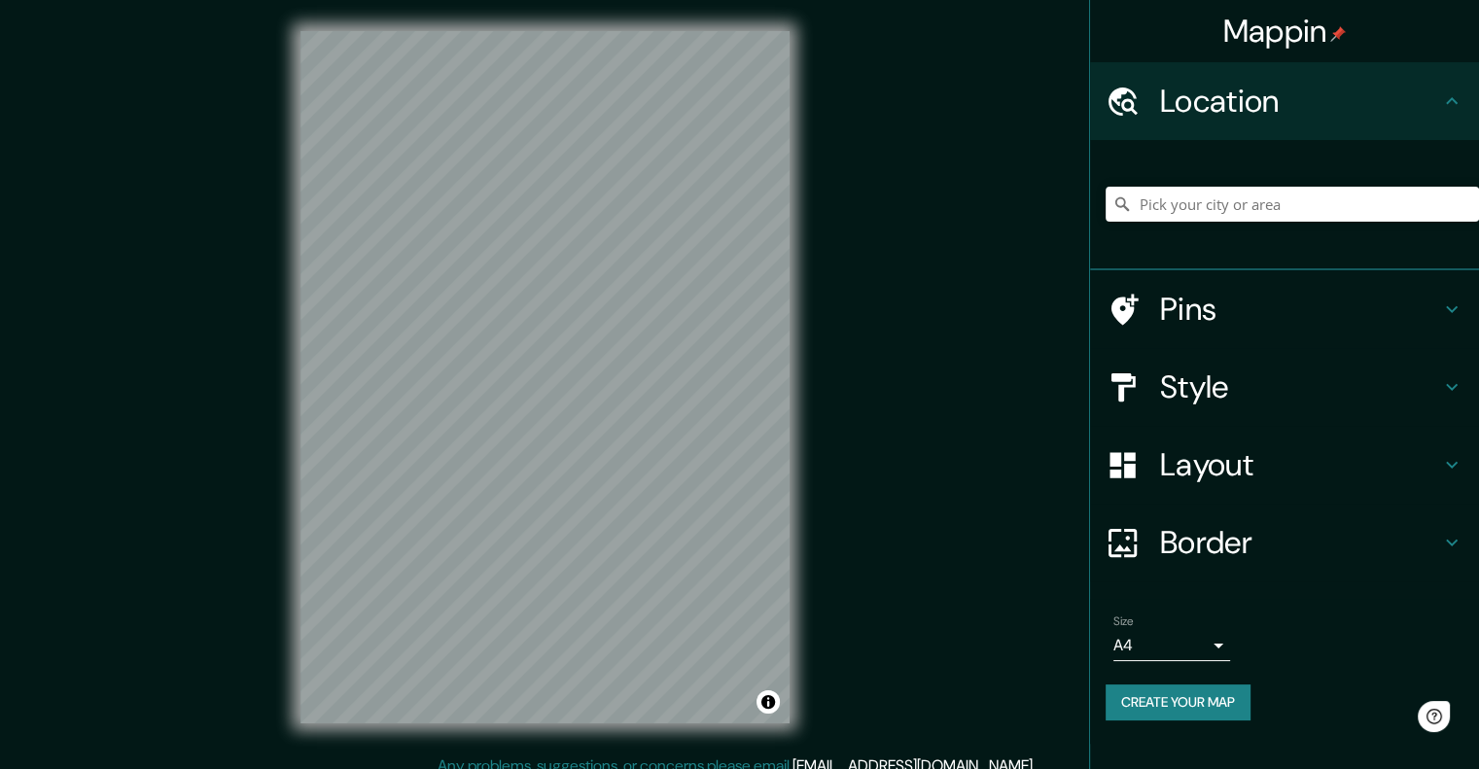 The width and height of the screenshot is (1479, 769). I want to click on img: pin-icon.png, so click(1338, 34).